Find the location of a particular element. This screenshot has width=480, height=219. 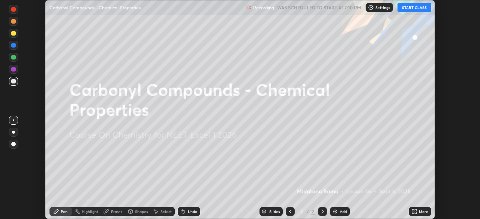

div: More is located at coordinates (423, 212).